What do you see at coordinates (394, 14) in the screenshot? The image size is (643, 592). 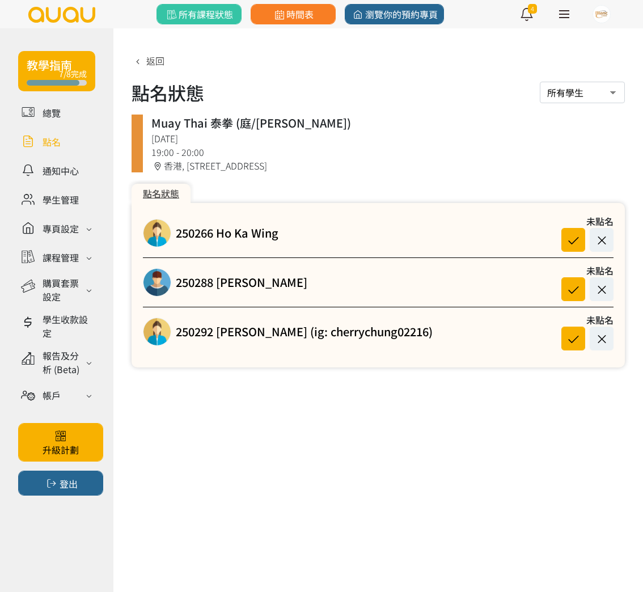 I see `a: 瀏覽你的預約專頁` at bounding box center [394, 14].